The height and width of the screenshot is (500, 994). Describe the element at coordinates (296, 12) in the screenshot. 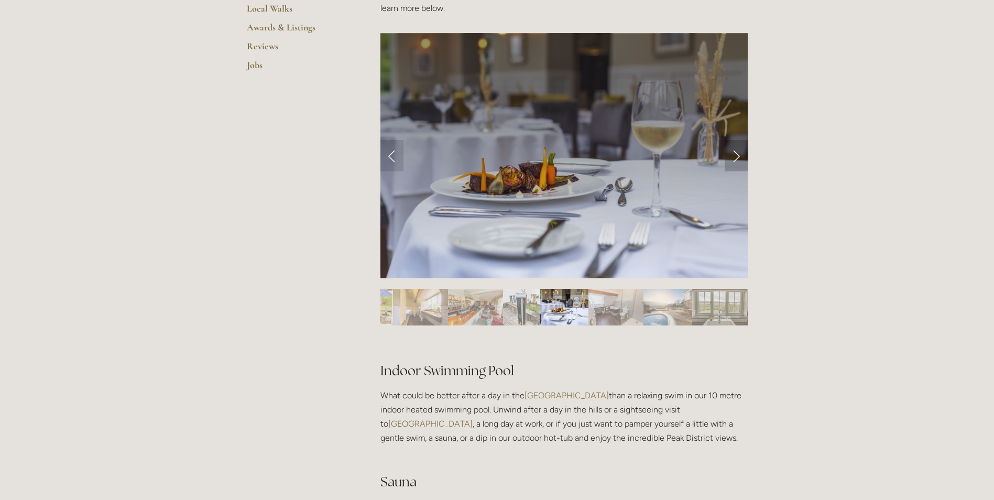

I see `a: Local Walks` at that location.